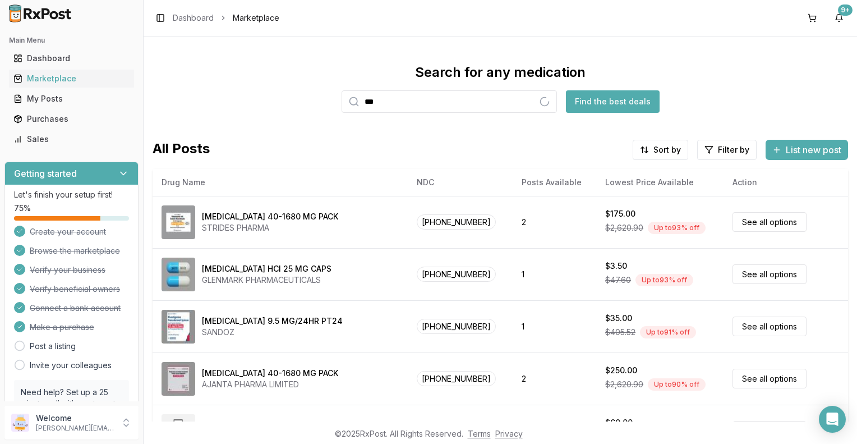  I want to click on button: Filter by, so click(727, 150).